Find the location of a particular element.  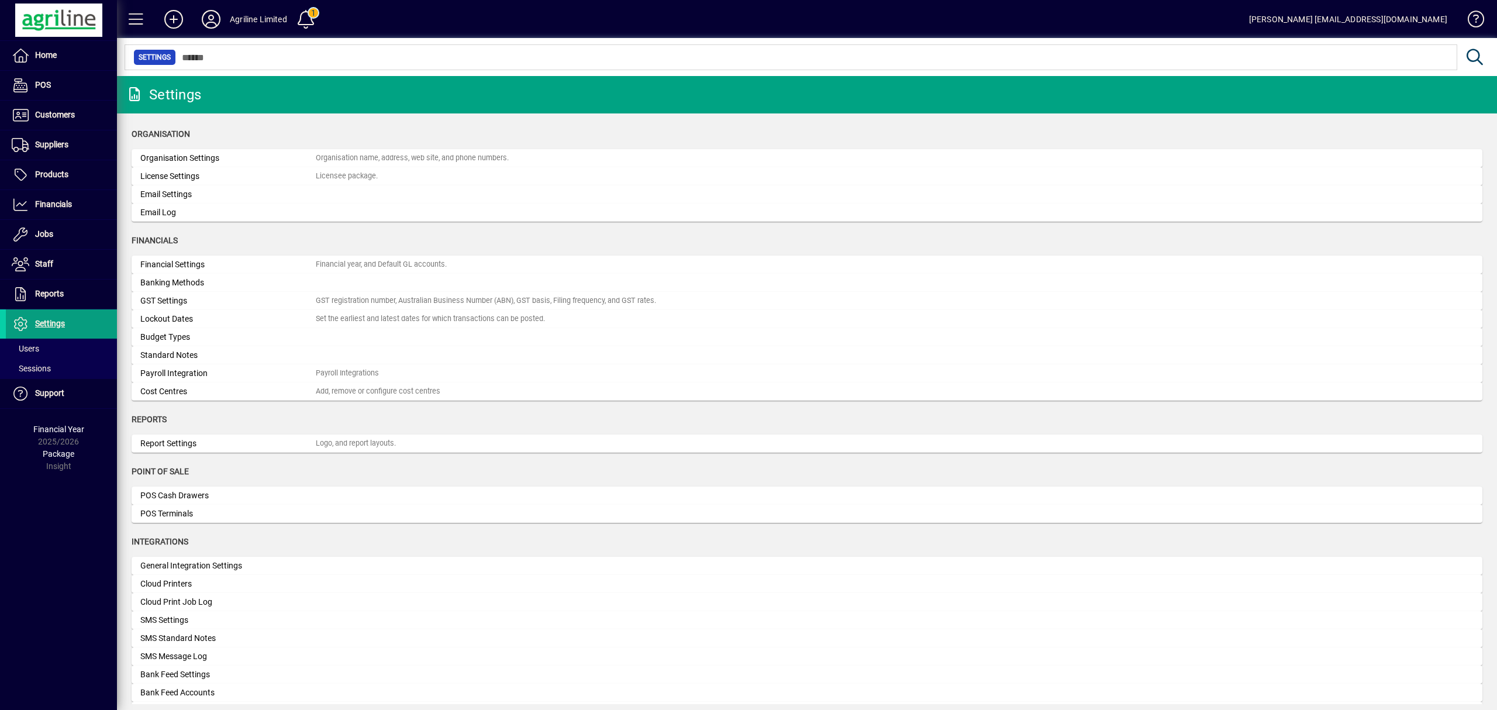

div: Organisation Settings is located at coordinates (228, 158).